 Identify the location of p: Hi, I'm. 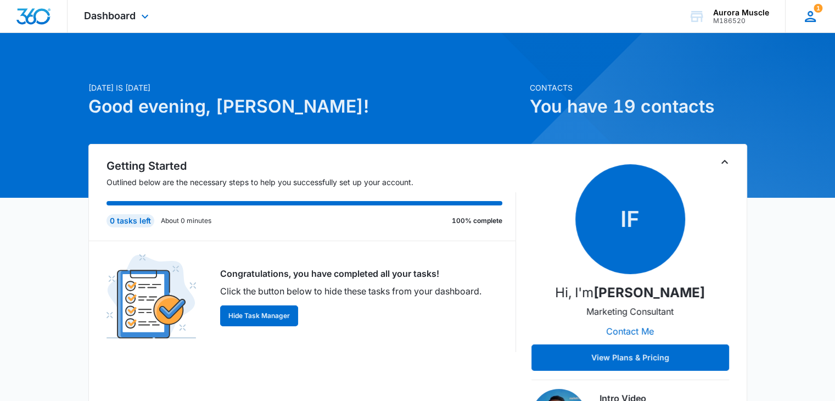
(630, 293).